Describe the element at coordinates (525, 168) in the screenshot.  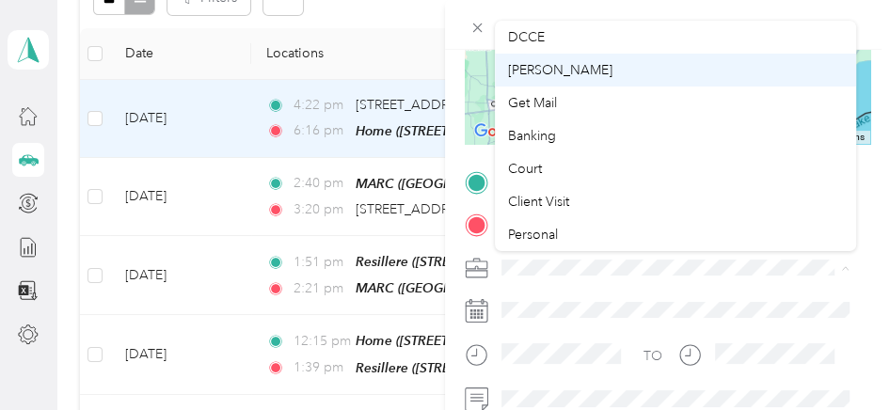
I see `span: Court` at that location.